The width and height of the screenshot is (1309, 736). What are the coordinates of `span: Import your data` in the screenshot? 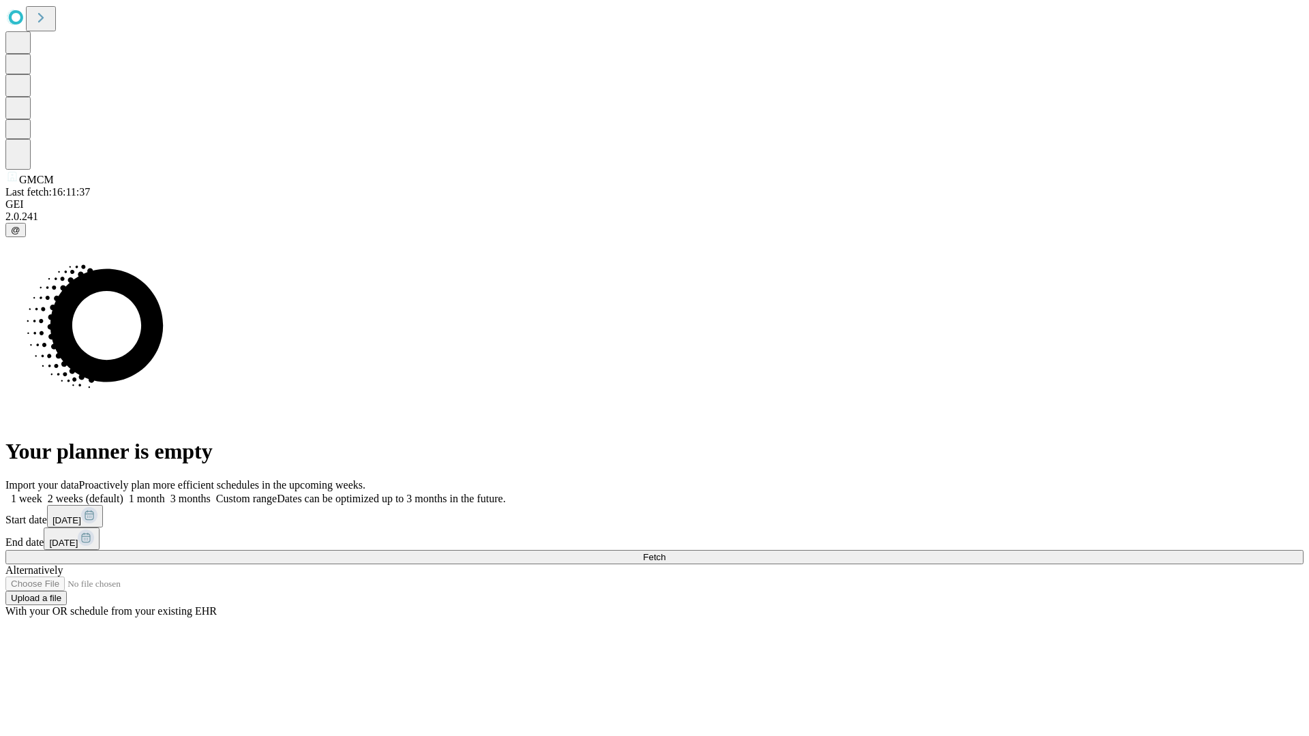 It's located at (42, 485).